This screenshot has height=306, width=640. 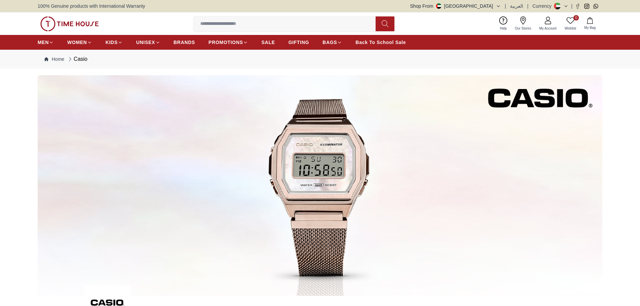 What do you see at coordinates (517, 6) in the screenshot?
I see `span: العربية` at bounding box center [517, 6].